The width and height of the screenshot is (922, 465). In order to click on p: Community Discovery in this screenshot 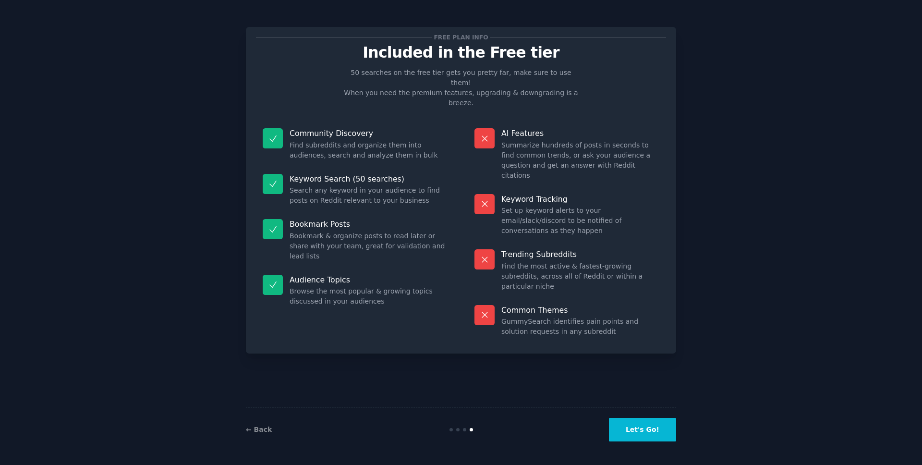, I will do `click(368, 133)`.